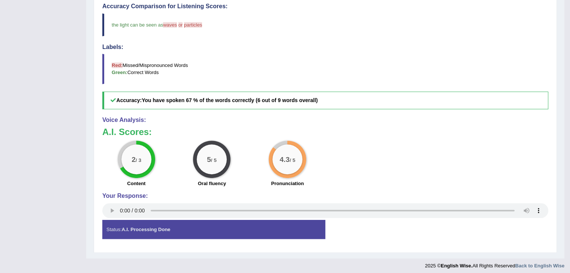 The image size is (570, 273). What do you see at coordinates (494, 264) in the screenshot?
I see `div: 2025 © All Rights Reserved` at bounding box center [494, 264].